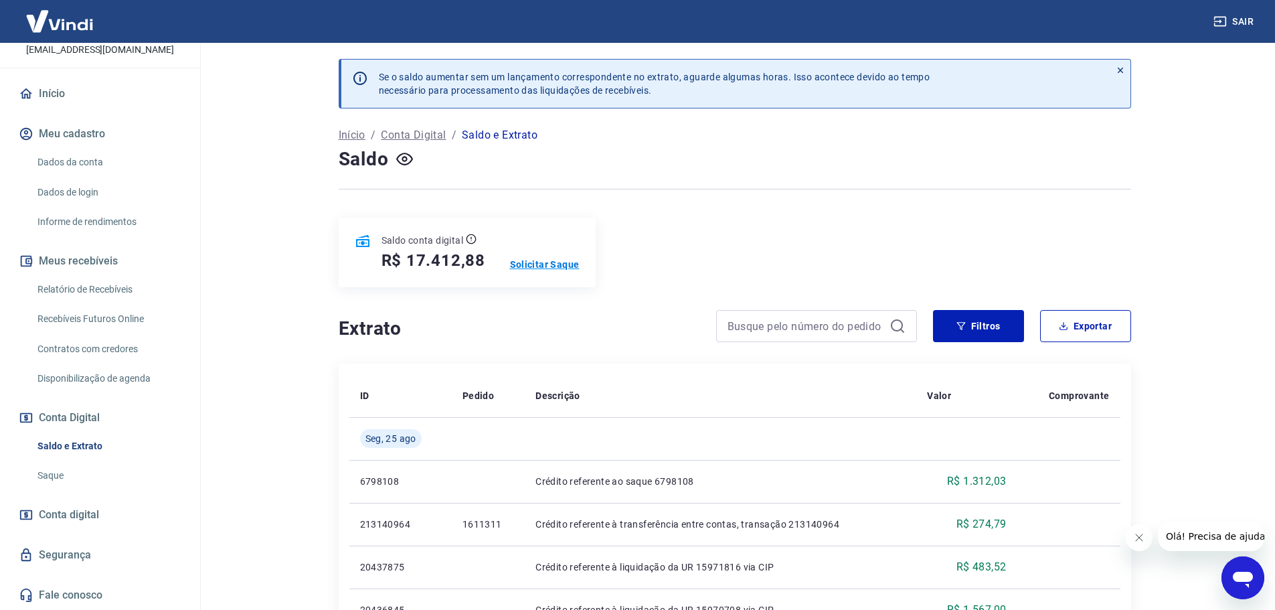  Describe the element at coordinates (720, 481) in the screenshot. I see `p: Crédito referente ao saque 6798108` at that location.